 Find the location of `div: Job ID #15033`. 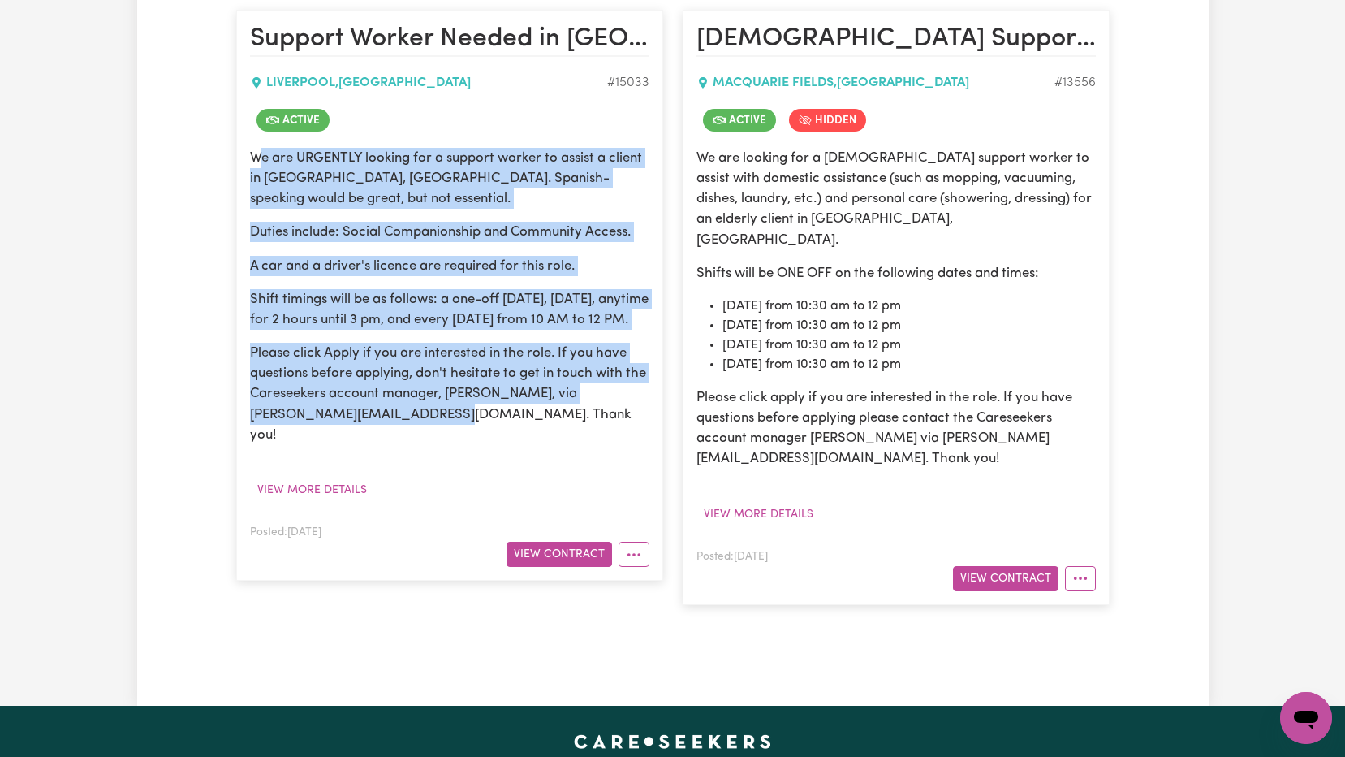

div: Job ID #15033 is located at coordinates (628, 83).